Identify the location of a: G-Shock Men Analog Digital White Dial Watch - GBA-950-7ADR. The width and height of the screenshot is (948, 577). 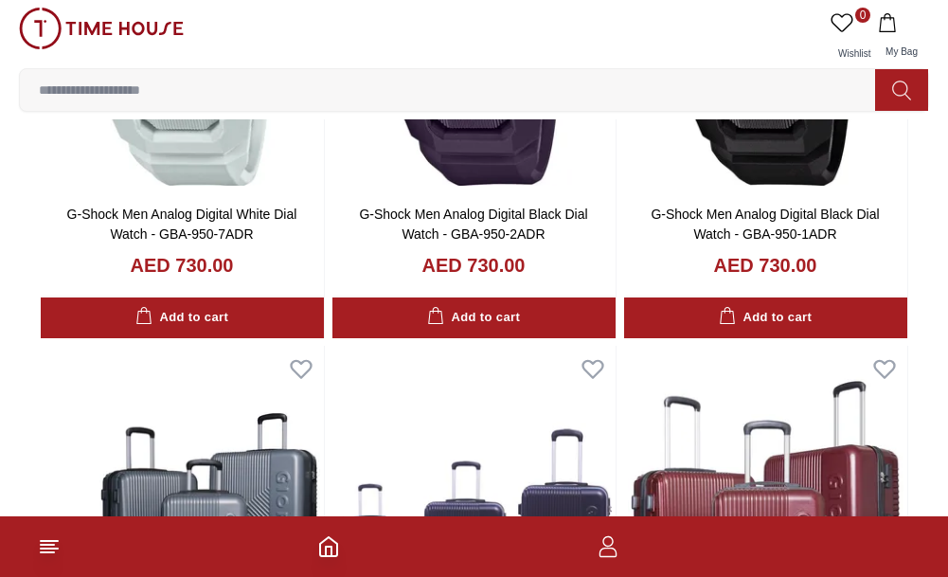
(182, 224).